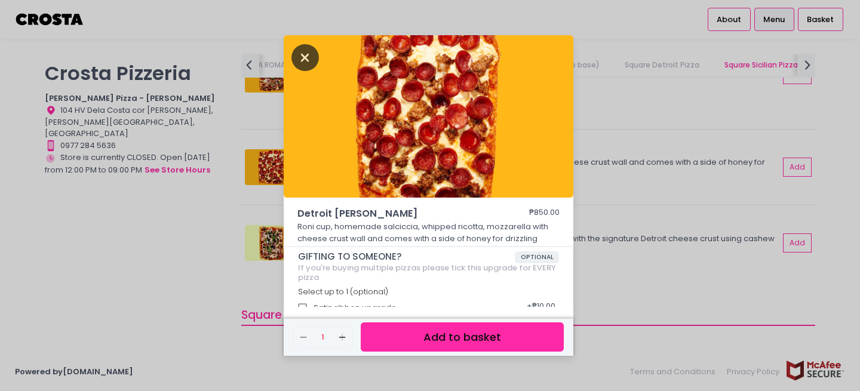  Describe the element at coordinates (541, 308) in the screenshot. I see `div: + ₱10.00` at that location.